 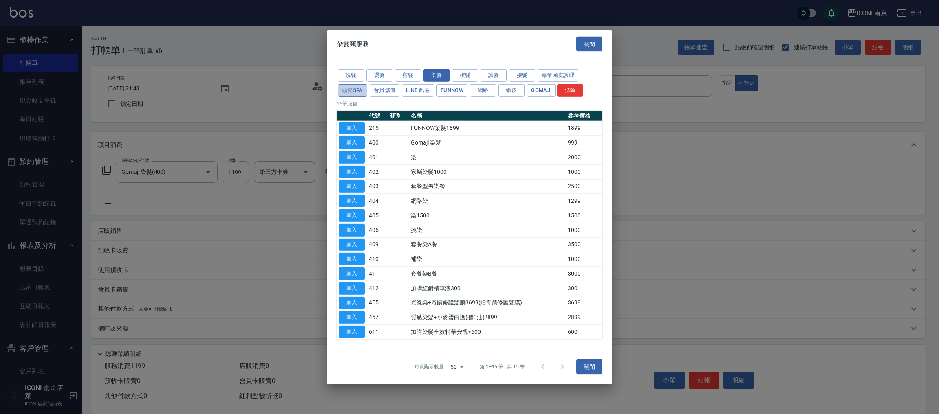 What do you see at coordinates (511, 90) in the screenshot?
I see `button: 蝦皮` at bounding box center [511, 90].